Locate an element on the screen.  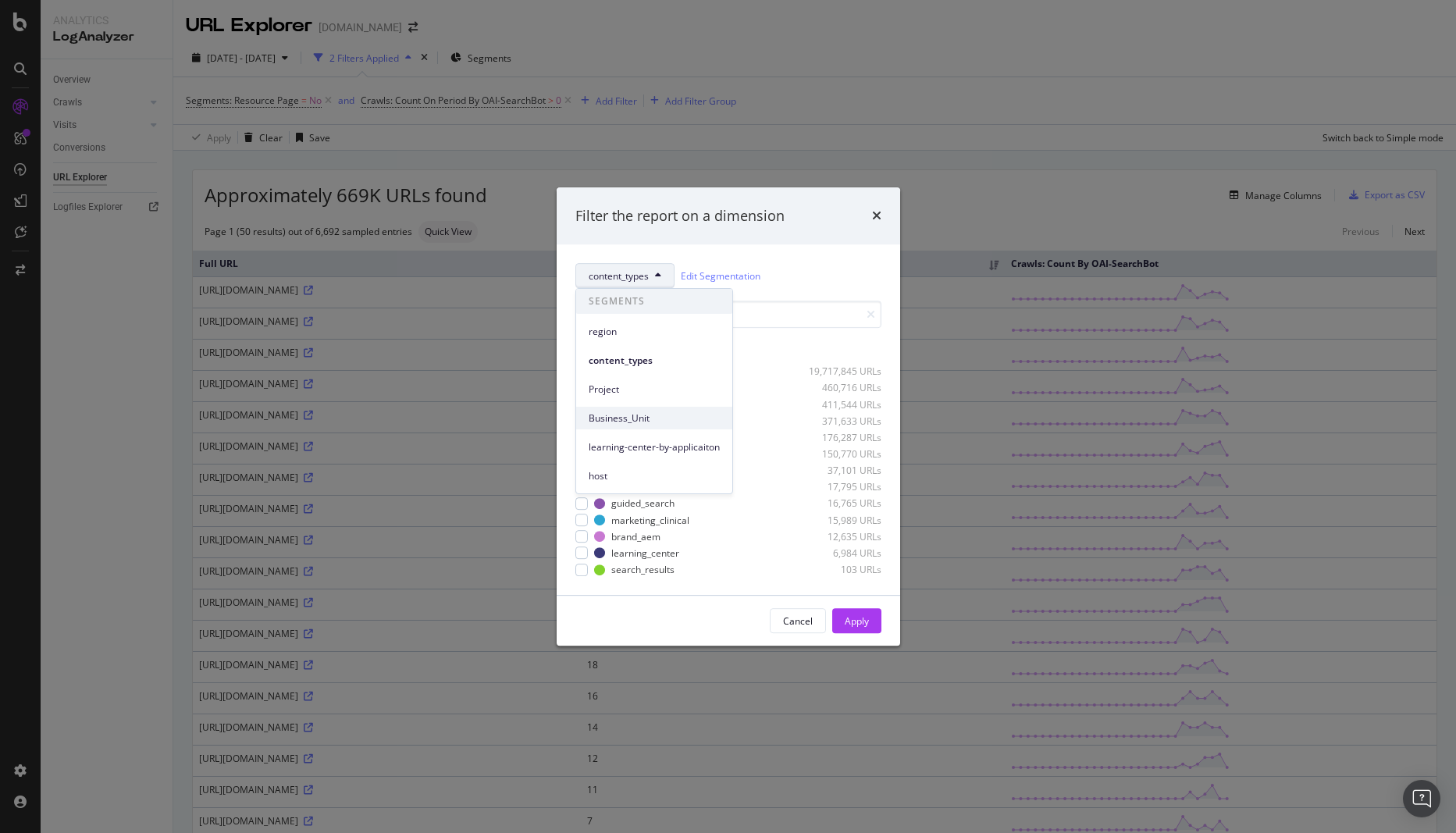
div: 411,544 URLs is located at coordinates (843, 404).